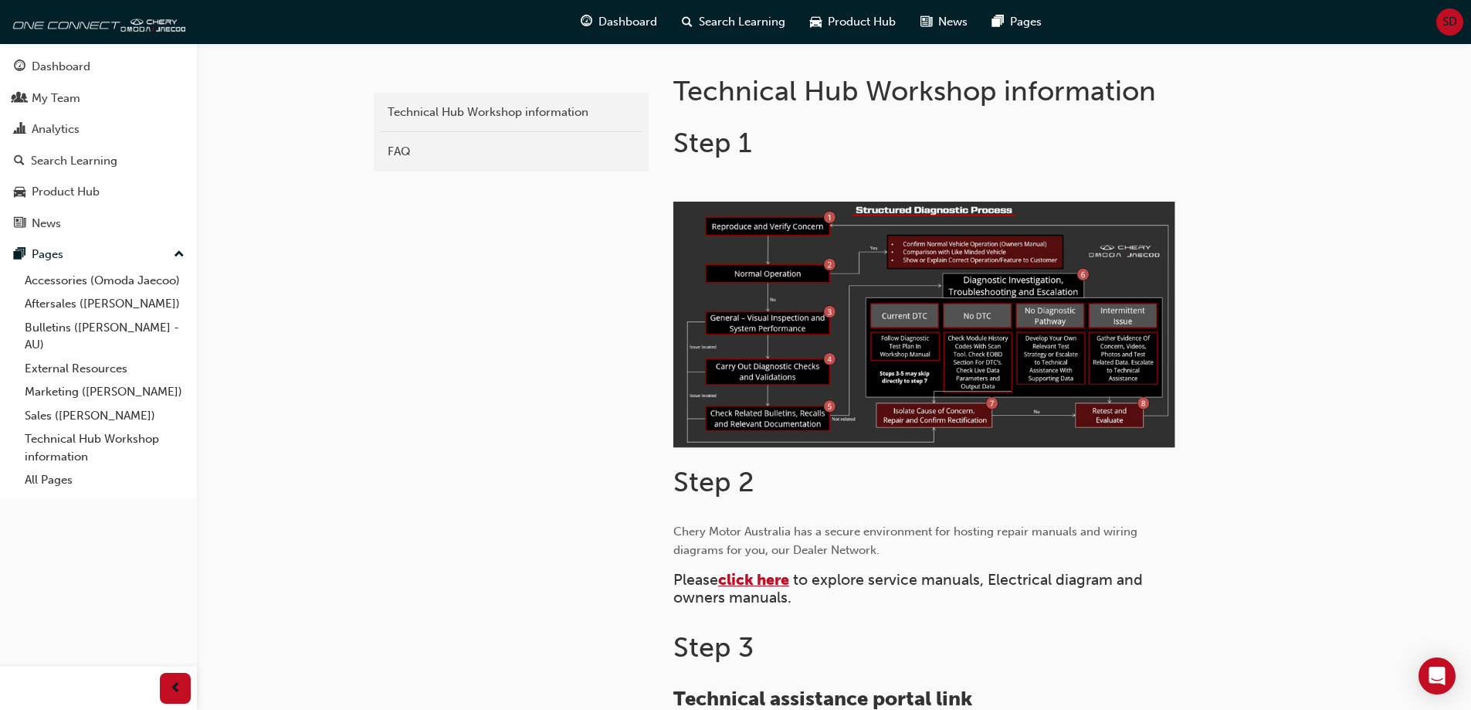  What do you see at coordinates (1025, 22) in the screenshot?
I see `span: Pages` at bounding box center [1025, 22].